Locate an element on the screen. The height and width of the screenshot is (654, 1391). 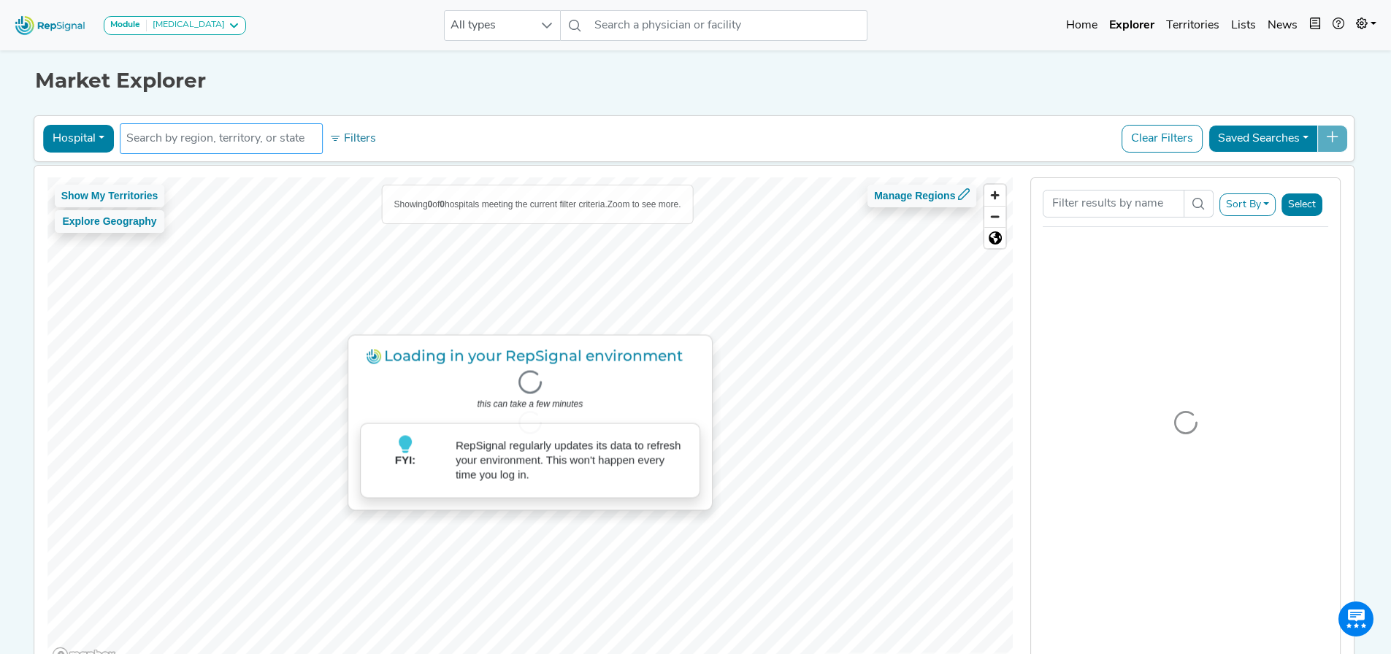
a: Explorer is located at coordinates (1132, 26).